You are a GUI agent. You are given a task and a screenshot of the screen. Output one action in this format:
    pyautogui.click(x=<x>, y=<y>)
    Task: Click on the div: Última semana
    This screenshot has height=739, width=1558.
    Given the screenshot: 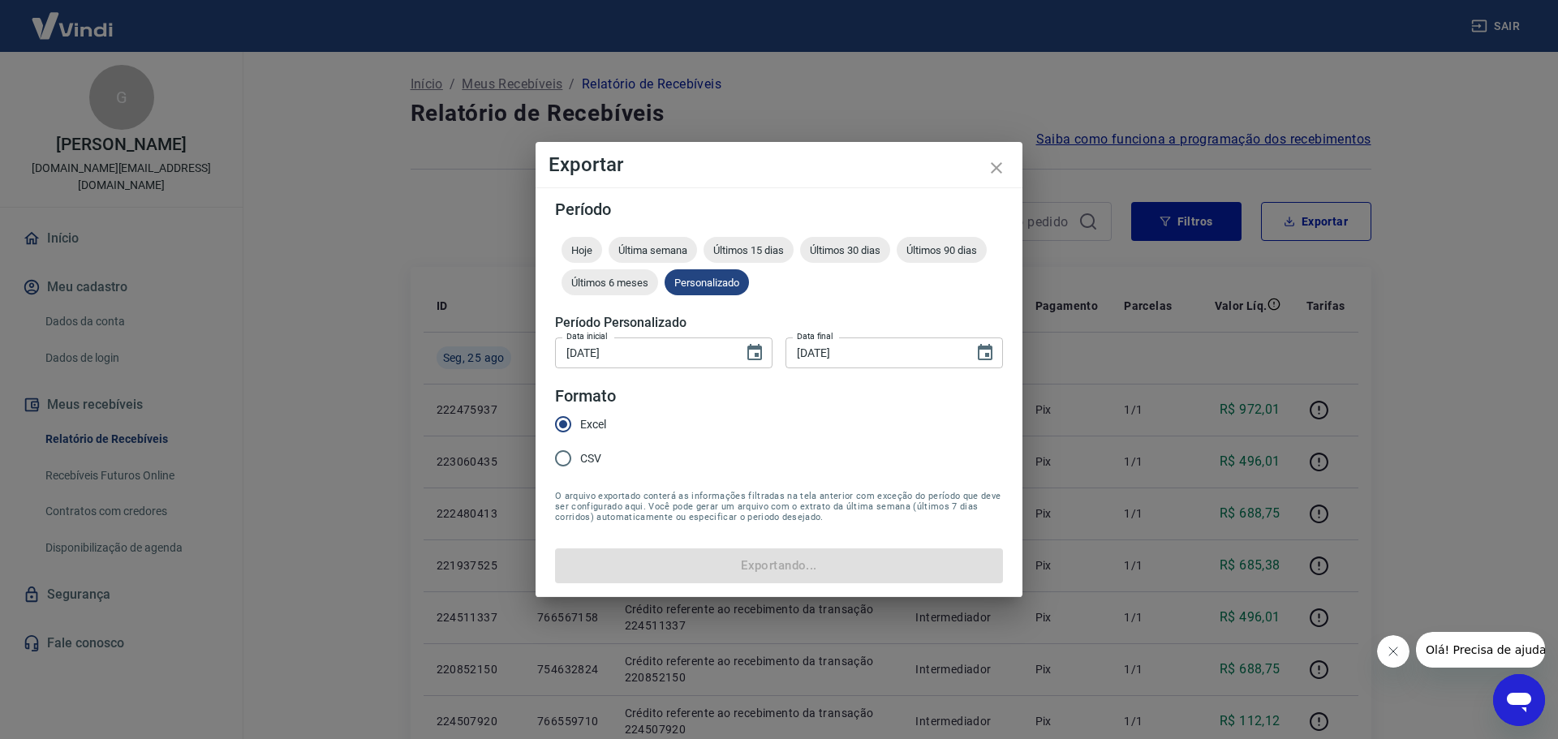 What is the action you would take?
    pyautogui.click(x=652, y=250)
    